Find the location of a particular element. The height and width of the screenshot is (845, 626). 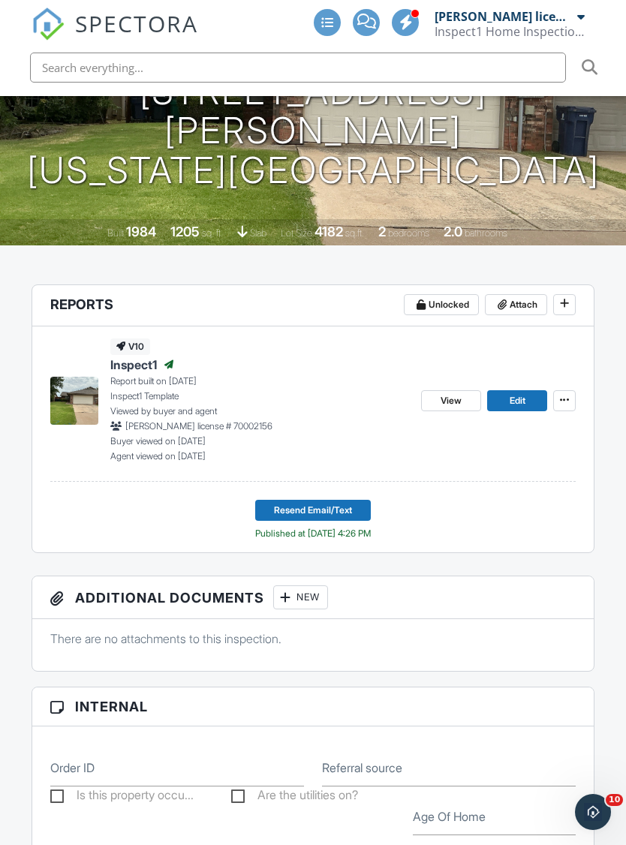

div: New is located at coordinates (300, 597).